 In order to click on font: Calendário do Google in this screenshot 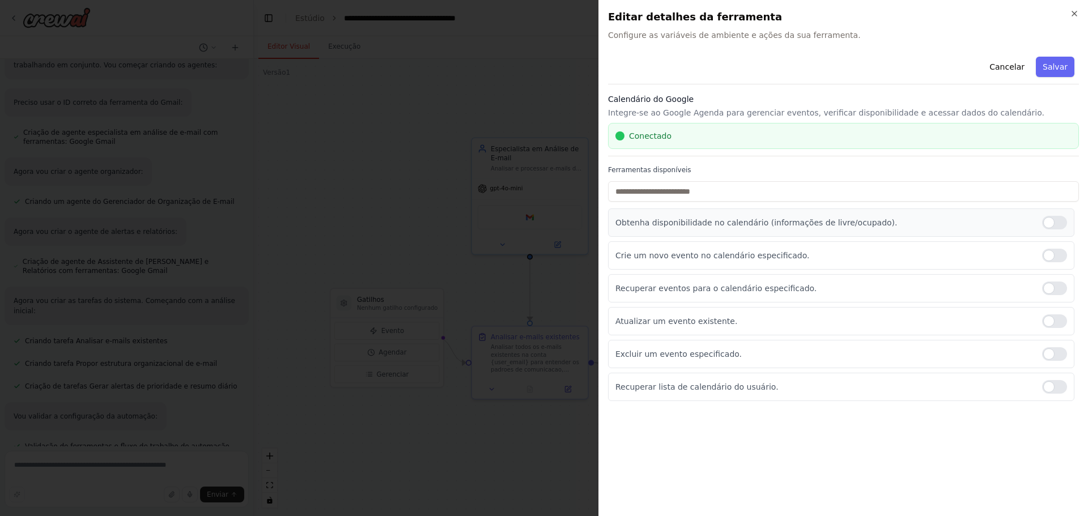, I will do `click(650, 99)`.